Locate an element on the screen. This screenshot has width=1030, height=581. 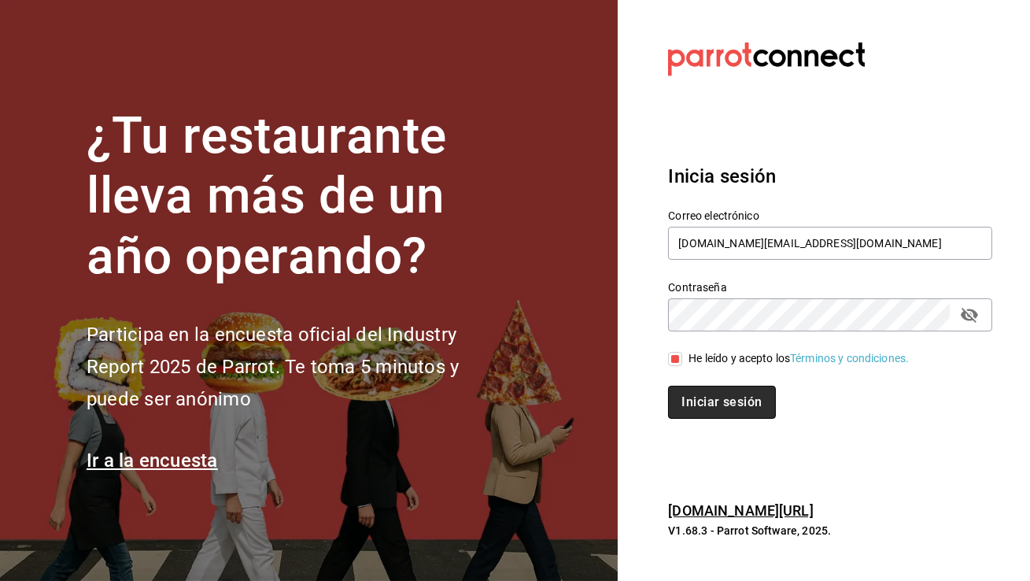
label: Correo electrónico is located at coordinates (830, 216).